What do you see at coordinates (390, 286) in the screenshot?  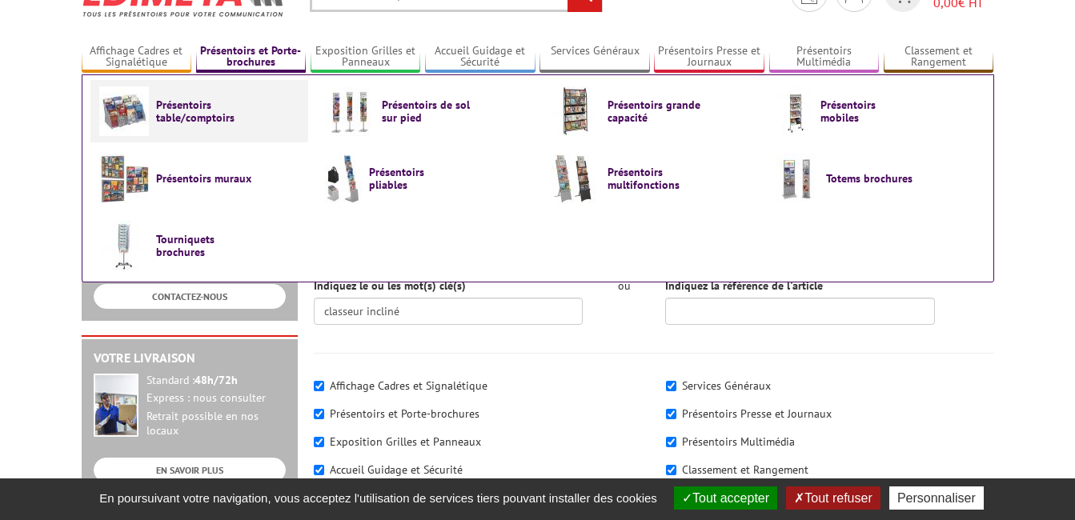 I see `label: Indiquez le ou les mot(s) clé(s)` at bounding box center [390, 286].